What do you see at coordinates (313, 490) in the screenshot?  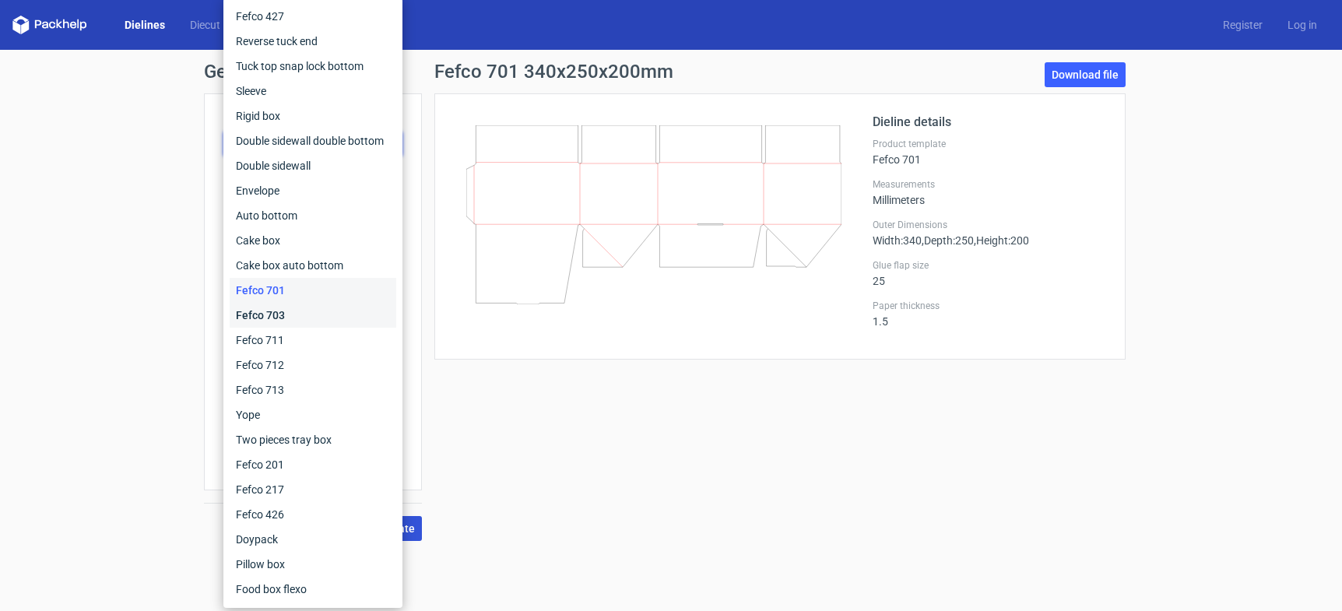 I see `div: Fefco 217` at bounding box center [313, 490].